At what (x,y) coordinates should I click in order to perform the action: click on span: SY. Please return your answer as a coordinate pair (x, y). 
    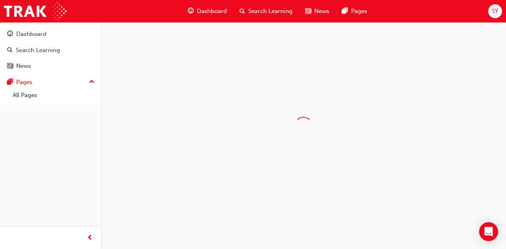
    Looking at the image, I should click on (495, 11).